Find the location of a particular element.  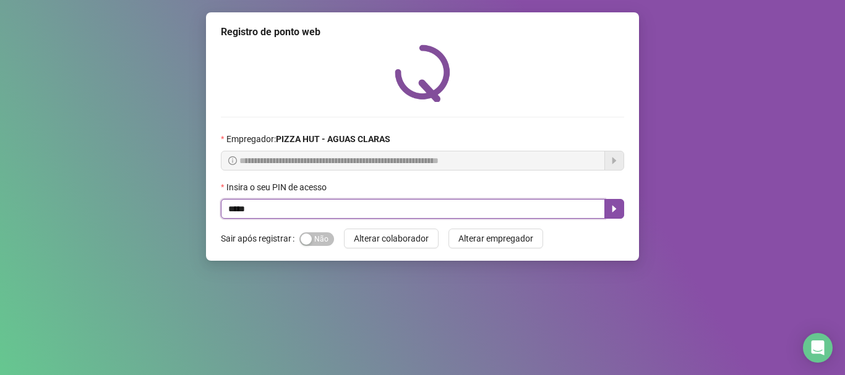

strong: PIZZA HUT - AGUAS CLARAS is located at coordinates (333, 139).